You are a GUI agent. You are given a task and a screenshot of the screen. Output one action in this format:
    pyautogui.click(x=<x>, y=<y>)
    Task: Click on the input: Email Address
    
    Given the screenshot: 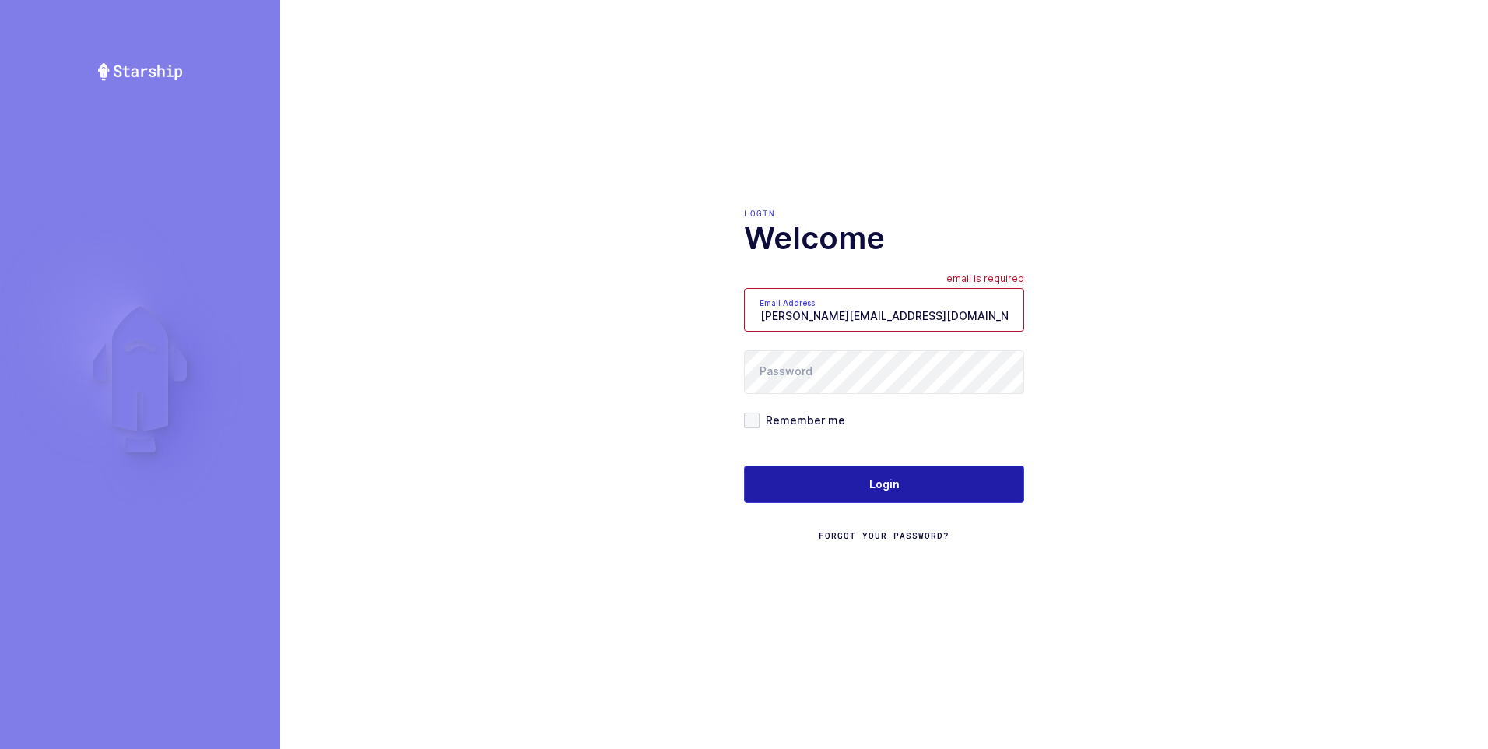 What is the action you would take?
    pyautogui.click(x=884, y=310)
    